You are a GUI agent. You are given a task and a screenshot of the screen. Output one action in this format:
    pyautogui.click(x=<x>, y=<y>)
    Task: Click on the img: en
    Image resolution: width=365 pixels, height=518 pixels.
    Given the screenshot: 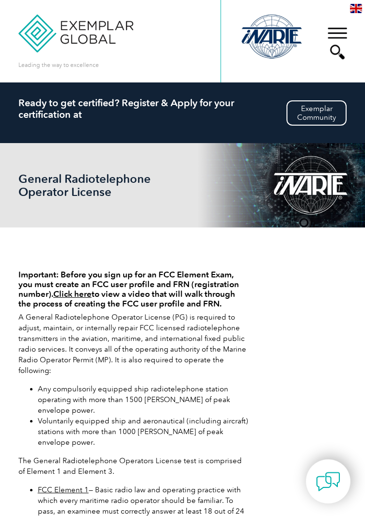 What is the action you would take?
    pyautogui.click(x=356, y=8)
    